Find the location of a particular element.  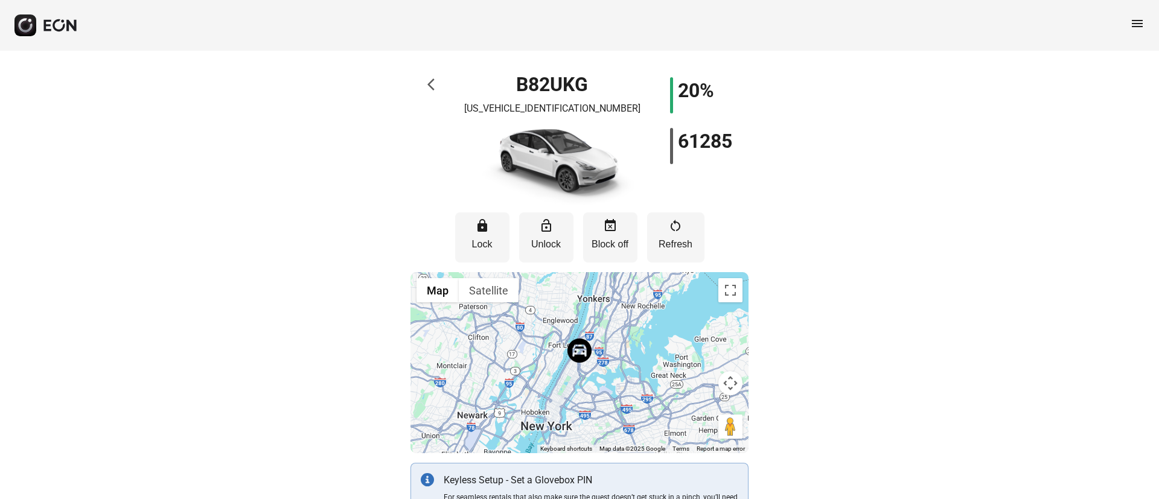

span: Map data ©2025 Google is located at coordinates (632, 448).